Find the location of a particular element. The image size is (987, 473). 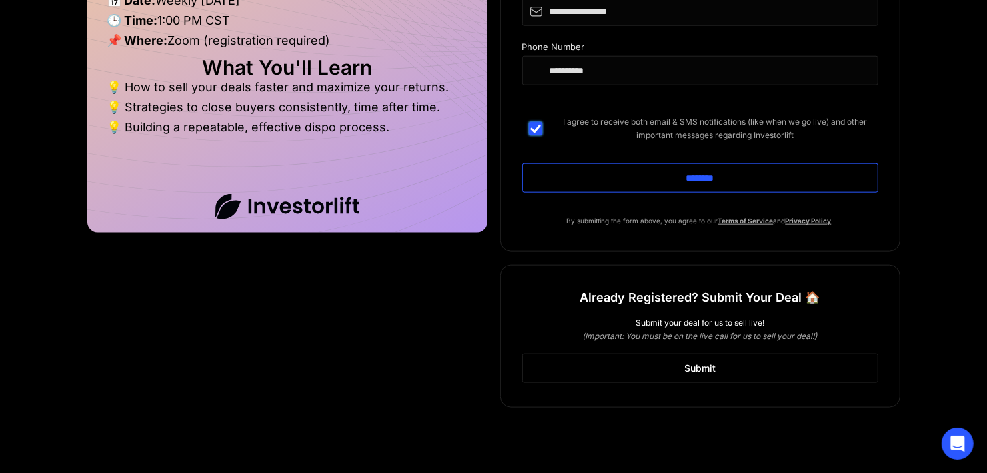

p: By submitting the form above, you agree to our and . is located at coordinates (700, 221).